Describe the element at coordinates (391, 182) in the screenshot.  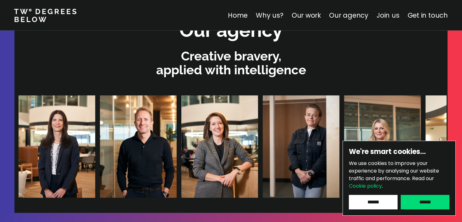
I see `span: Read our .` at that location.